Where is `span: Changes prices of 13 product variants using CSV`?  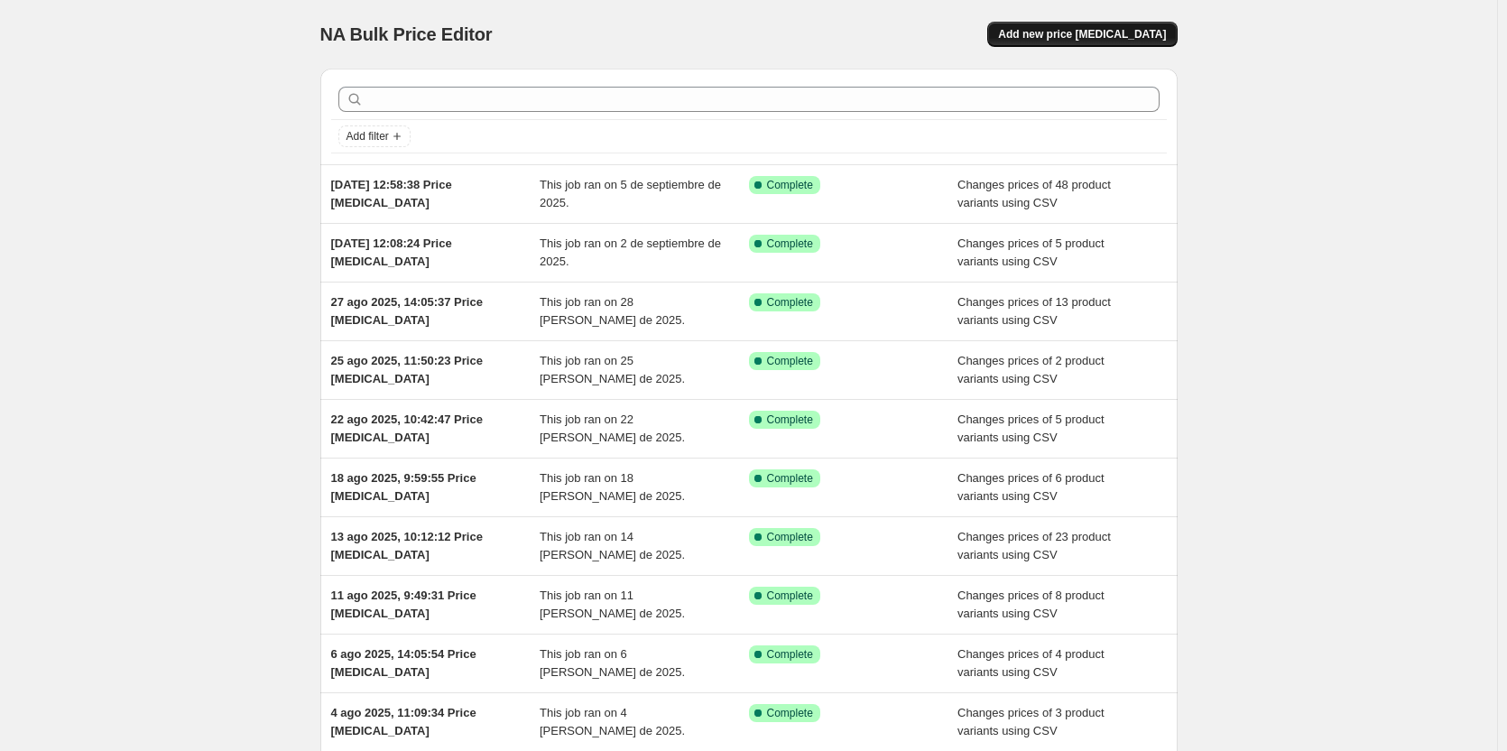 span: Changes prices of 13 product variants using CSV is located at coordinates (1034, 310).